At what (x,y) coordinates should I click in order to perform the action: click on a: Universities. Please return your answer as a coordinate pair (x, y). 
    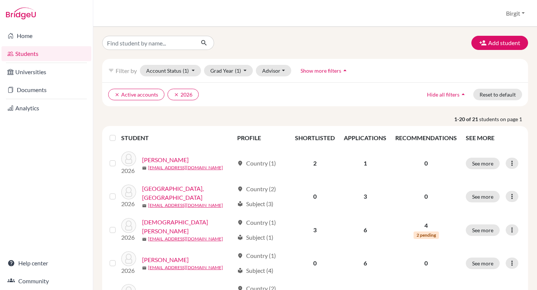
    Looking at the image, I should click on (46, 72).